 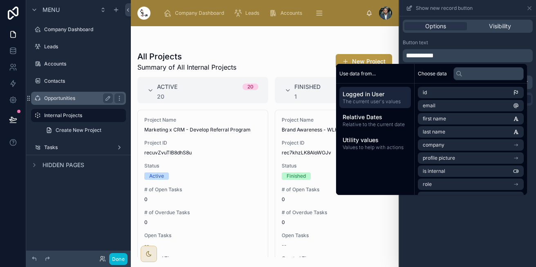 I want to click on span: Menu, so click(x=51, y=10).